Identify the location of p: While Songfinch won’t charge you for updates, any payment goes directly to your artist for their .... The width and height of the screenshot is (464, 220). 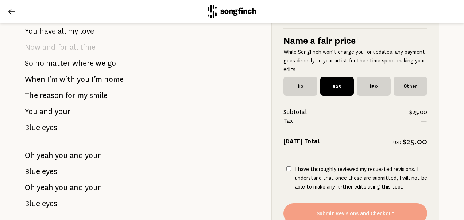
(355, 61).